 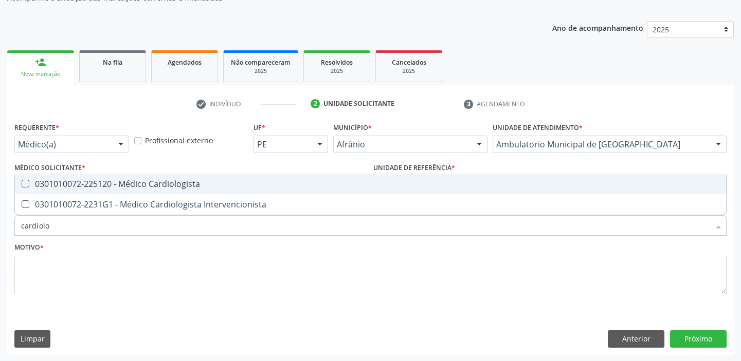 I want to click on span: PE, so click(x=282, y=144).